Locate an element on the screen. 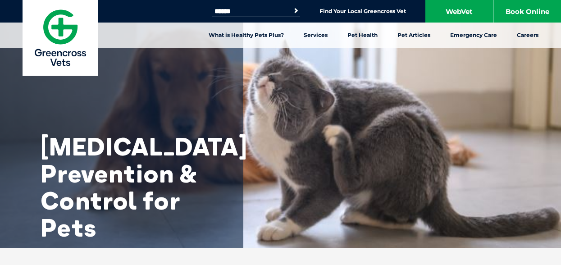  a: Emergency Care is located at coordinates (474, 35).